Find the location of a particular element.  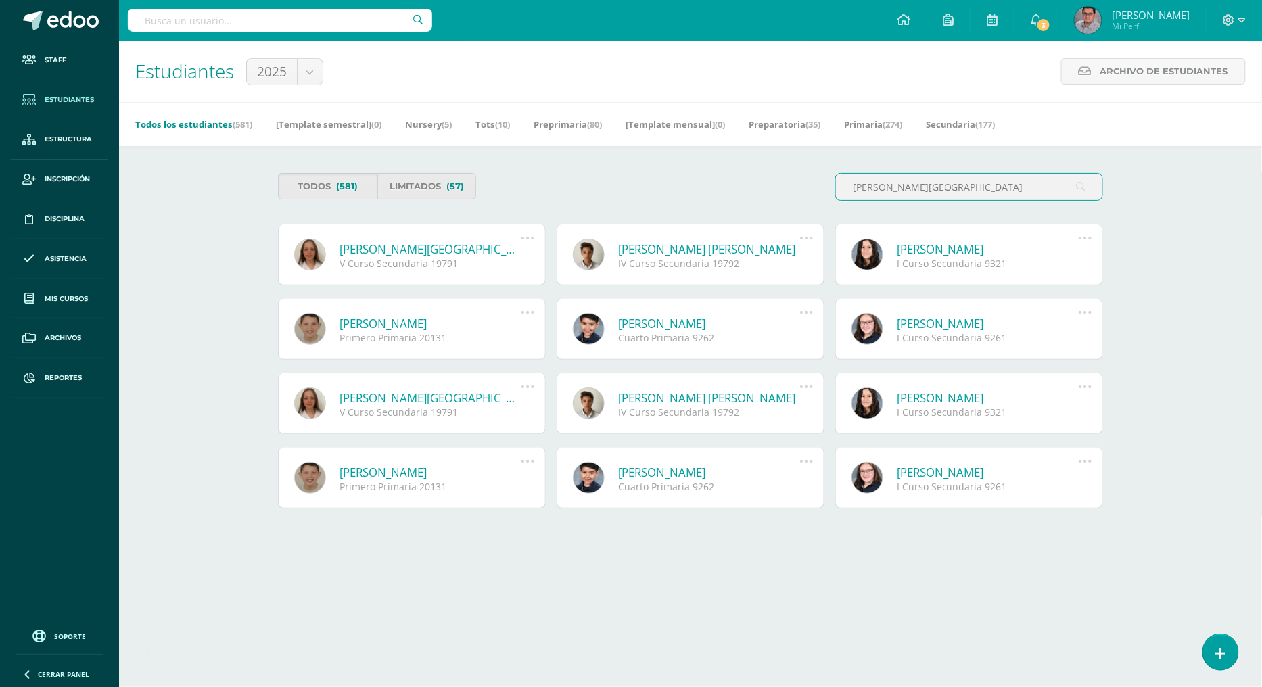

a: Asistencia is located at coordinates (59, 259).